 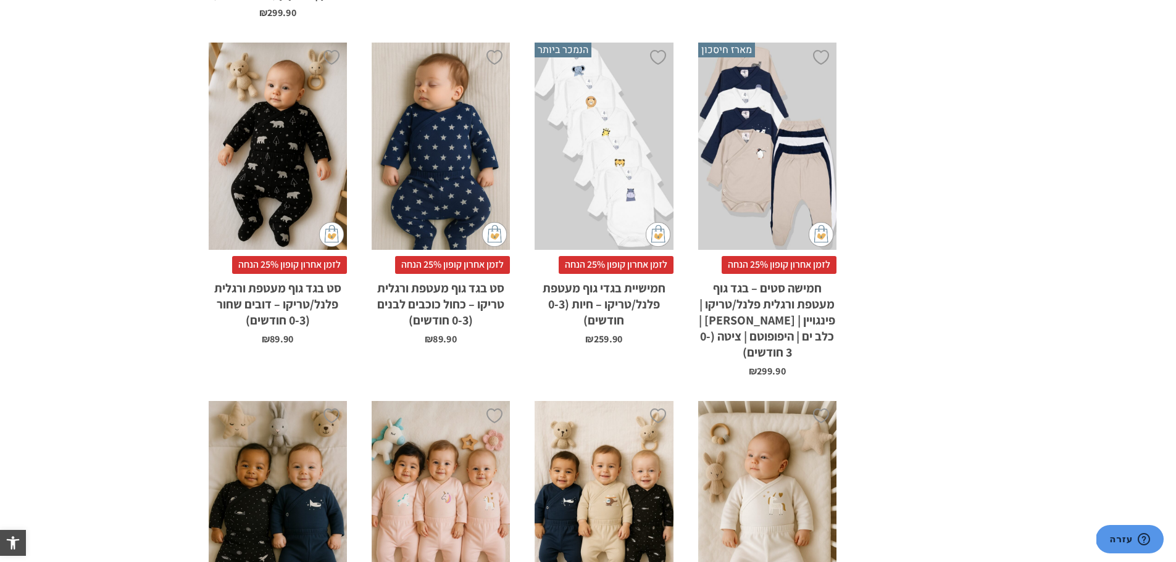 What do you see at coordinates (767, 209) in the screenshot?
I see `a: מארז חיסכון חמישה סטים - בגד גוף מעטפת ורגלית פלנל/טריקו | פינגויין | דוב קוטב | כלב ים | היפופוט...` at bounding box center [767, 209].